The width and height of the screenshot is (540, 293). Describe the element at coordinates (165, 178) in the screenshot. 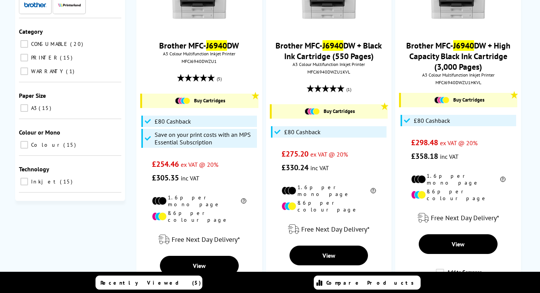

I see `span: £305.35` at that location.